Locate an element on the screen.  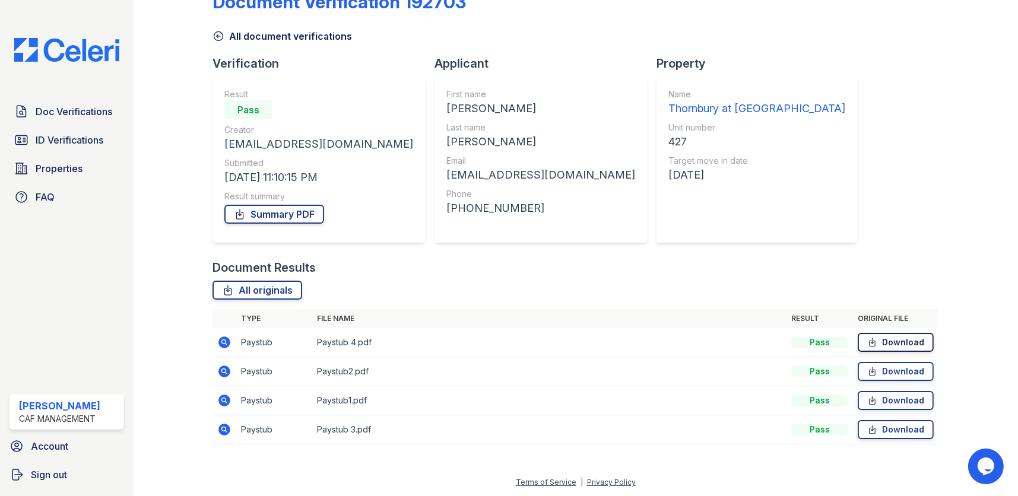
a: Properties is located at coordinates (67, 169).